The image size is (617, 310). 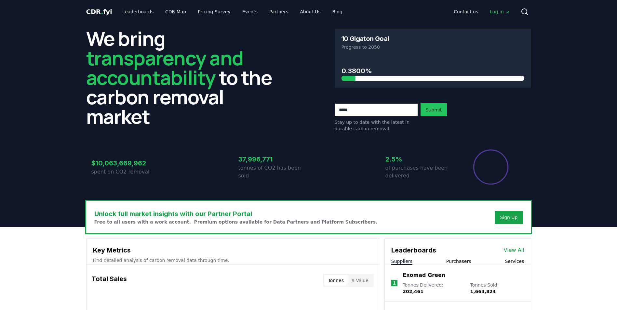 What do you see at coordinates (233, 250) in the screenshot?
I see `h3: Key Metrics` at bounding box center [233, 250].